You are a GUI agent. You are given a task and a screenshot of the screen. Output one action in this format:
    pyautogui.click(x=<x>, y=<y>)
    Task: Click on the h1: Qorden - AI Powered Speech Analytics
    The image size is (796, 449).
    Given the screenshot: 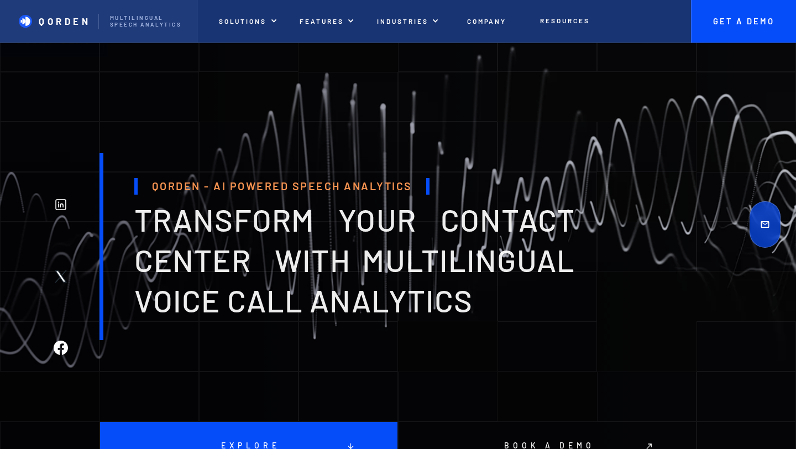 What is the action you would take?
    pyautogui.click(x=282, y=186)
    